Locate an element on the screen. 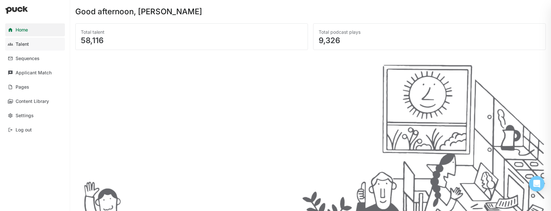 This screenshot has width=551, height=211. div: Log out is located at coordinates (24, 130).